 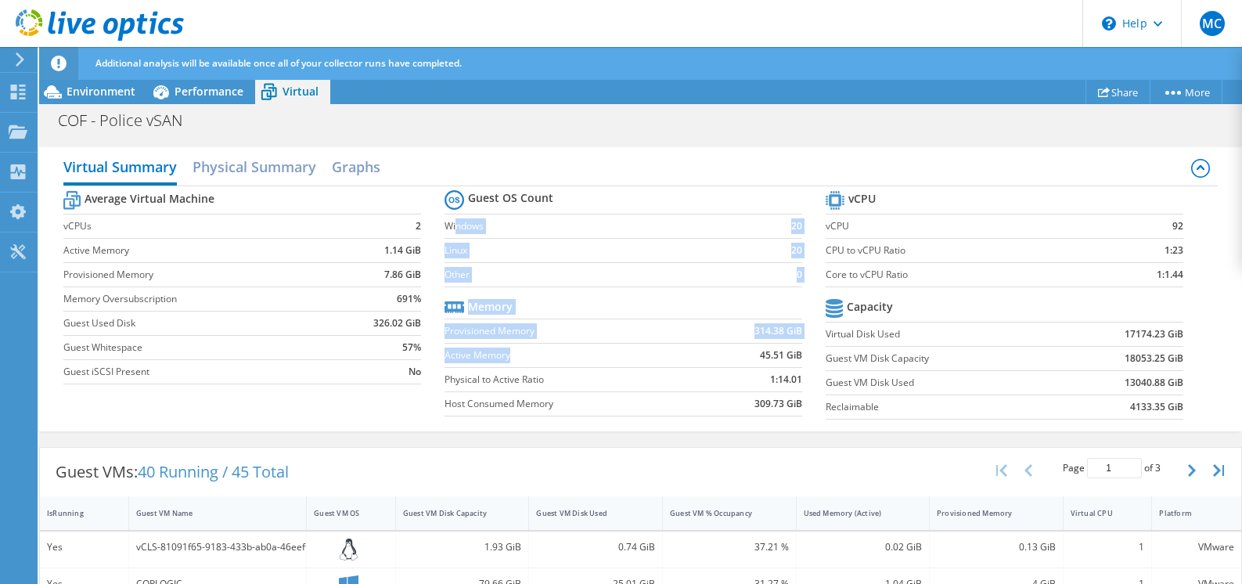 What do you see at coordinates (942, 407) in the screenshot?
I see `label: Reclaimable` at bounding box center [942, 407].